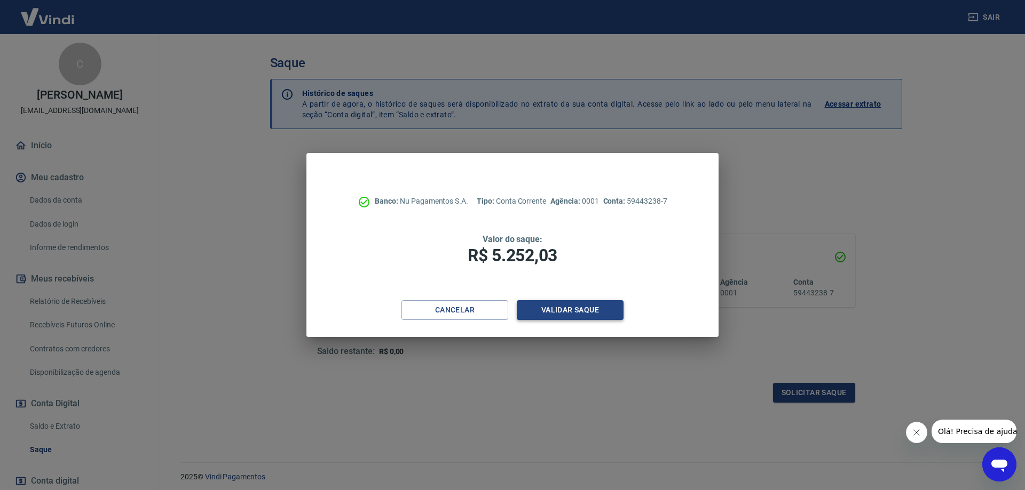 The image size is (1025, 490). I want to click on button: Cancelar, so click(455, 310).